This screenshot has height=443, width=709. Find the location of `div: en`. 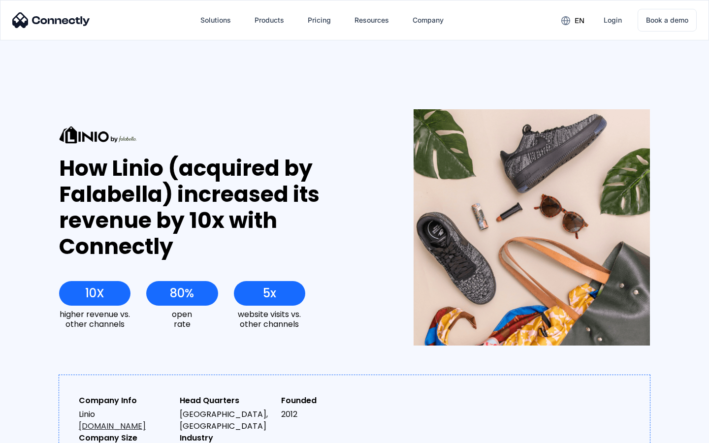

div: en is located at coordinates (580, 21).